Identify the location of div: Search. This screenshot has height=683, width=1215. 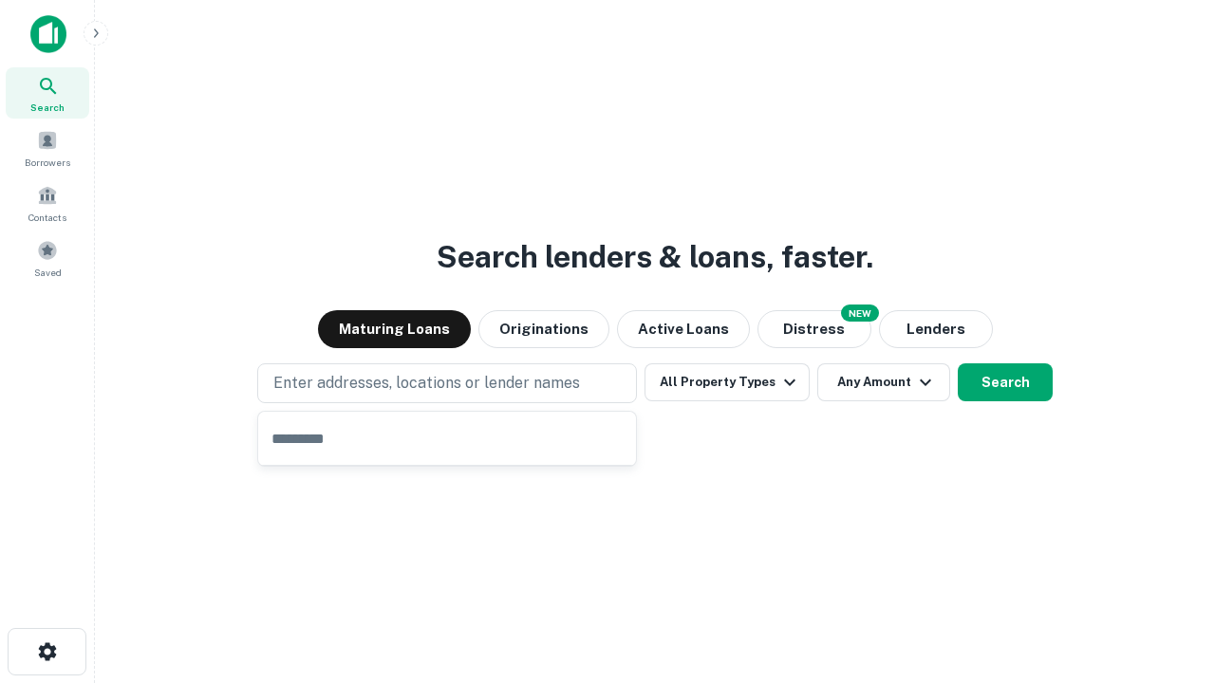
(47, 93).